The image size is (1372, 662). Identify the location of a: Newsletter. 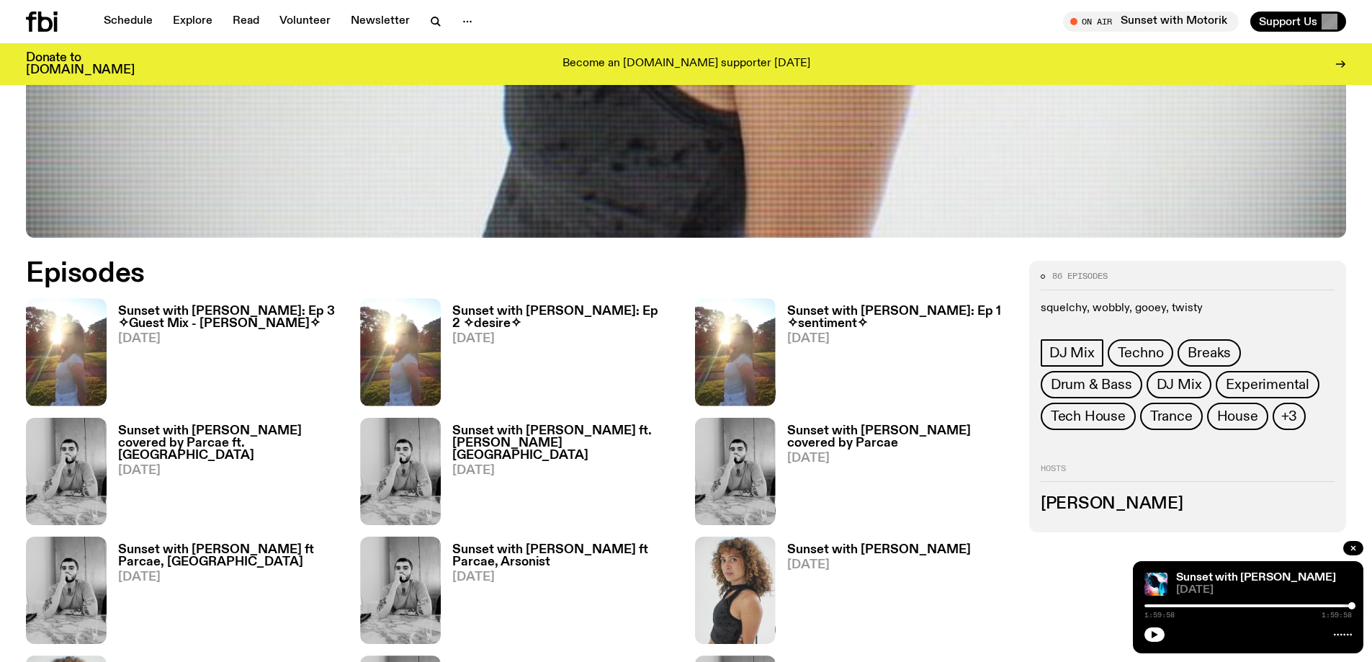
(380, 22).